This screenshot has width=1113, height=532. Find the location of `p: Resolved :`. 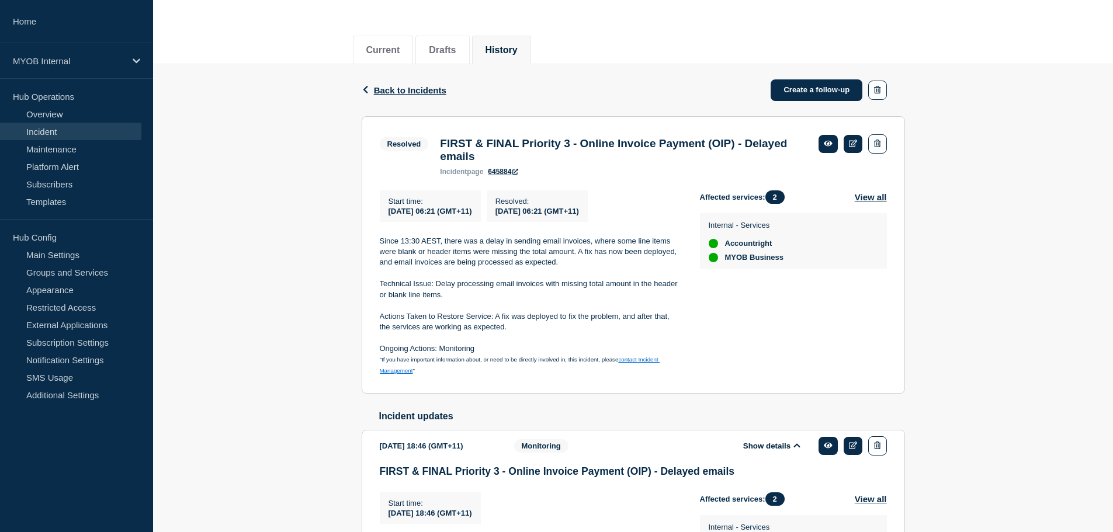

p: Resolved : is located at coordinates (537, 201).